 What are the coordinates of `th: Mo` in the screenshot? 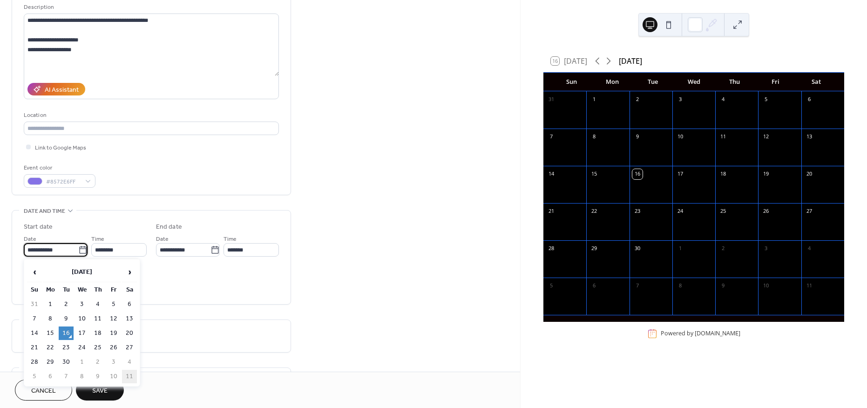 It's located at (50, 290).